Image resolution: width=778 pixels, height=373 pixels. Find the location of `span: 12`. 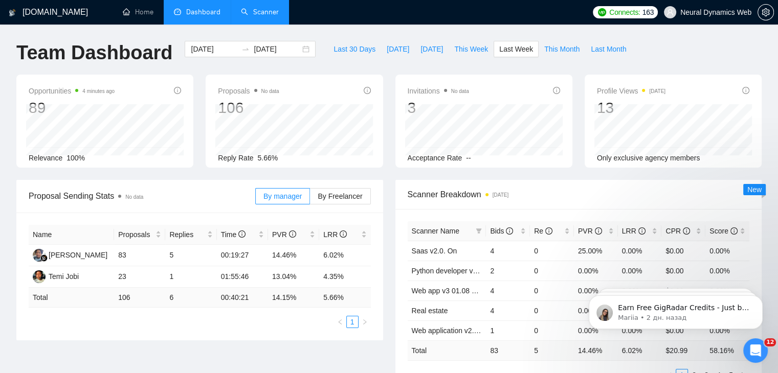

span: 12 is located at coordinates (770, 343).